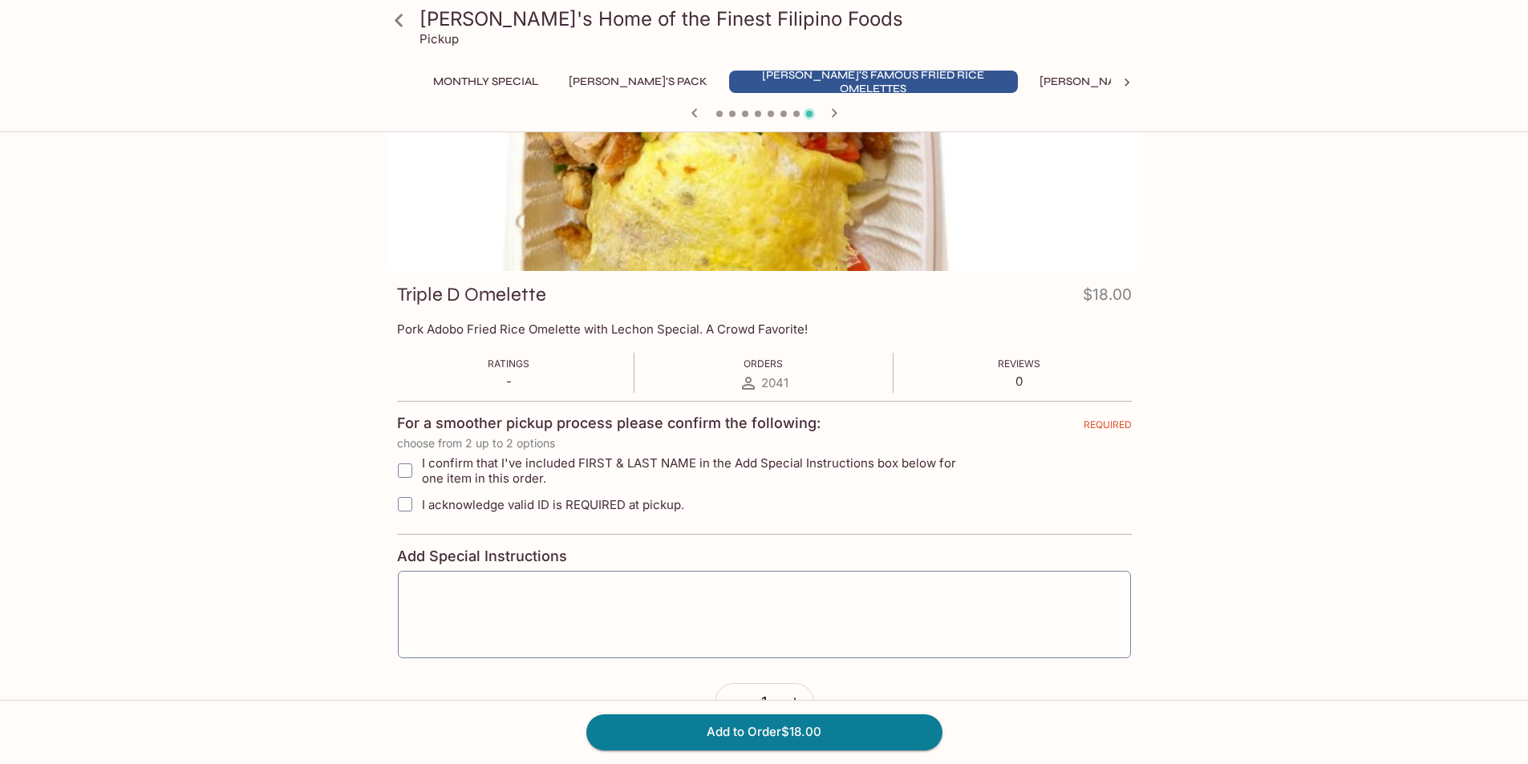  Describe the element at coordinates (1018, 363) in the screenshot. I see `span: Reviews` at that location.